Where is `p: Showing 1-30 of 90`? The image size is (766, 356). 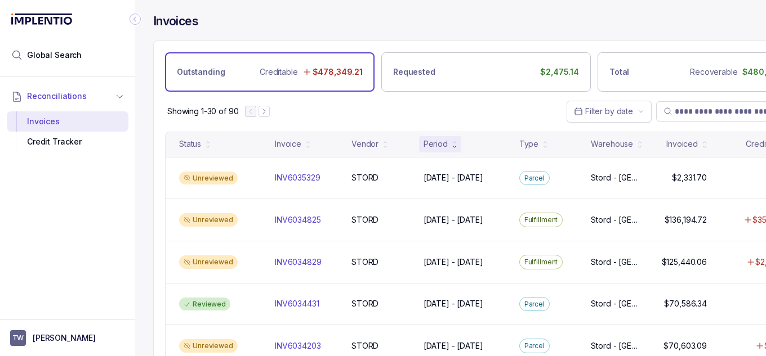
p: Showing 1-30 of 90 is located at coordinates (203, 112).